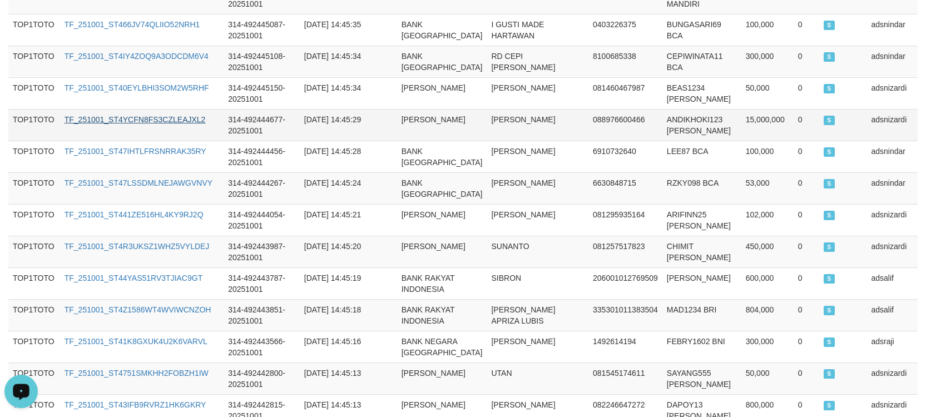 This screenshot has height=417, width=926. What do you see at coordinates (767, 29) in the screenshot?
I see `td: 100,000` at bounding box center [767, 29].